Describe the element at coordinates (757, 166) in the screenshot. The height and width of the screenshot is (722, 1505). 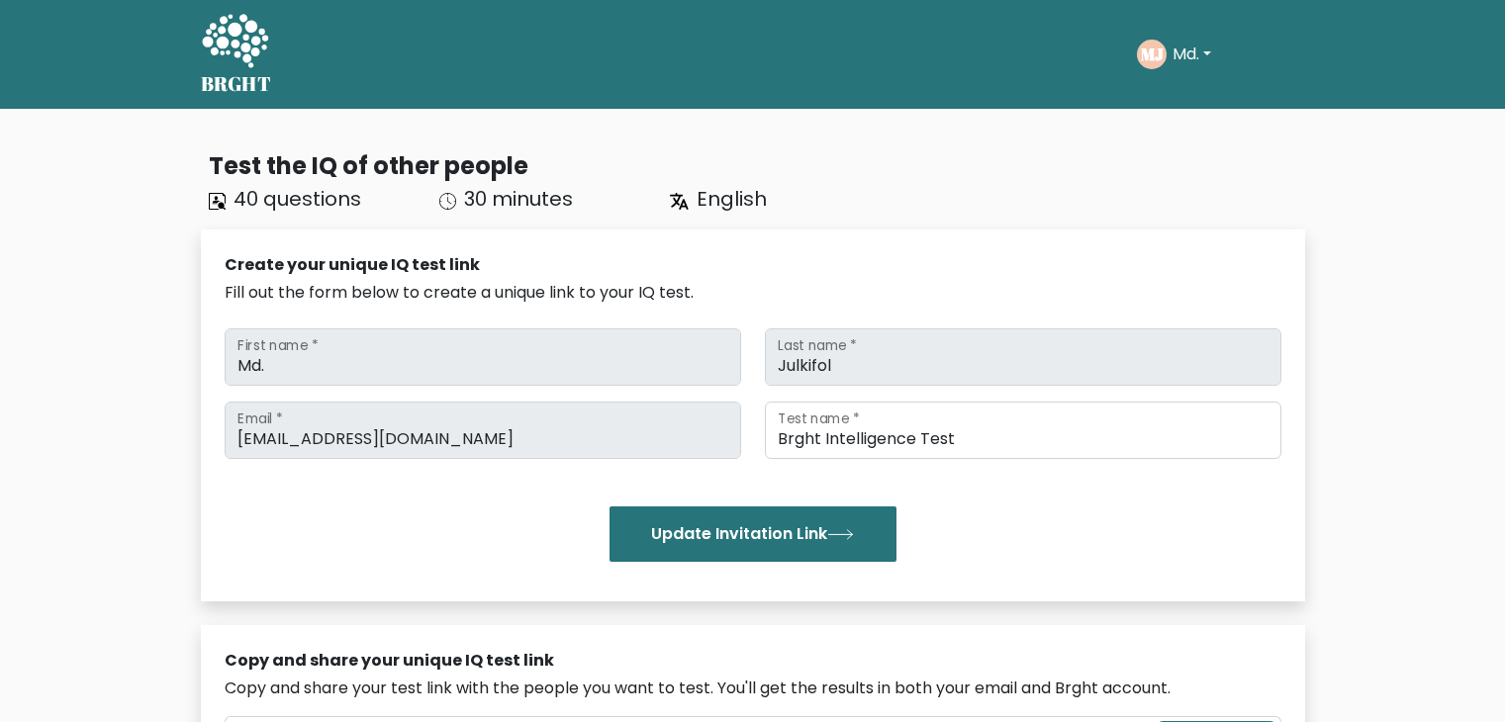
I see `div: Test the IQ of other people` at that location.